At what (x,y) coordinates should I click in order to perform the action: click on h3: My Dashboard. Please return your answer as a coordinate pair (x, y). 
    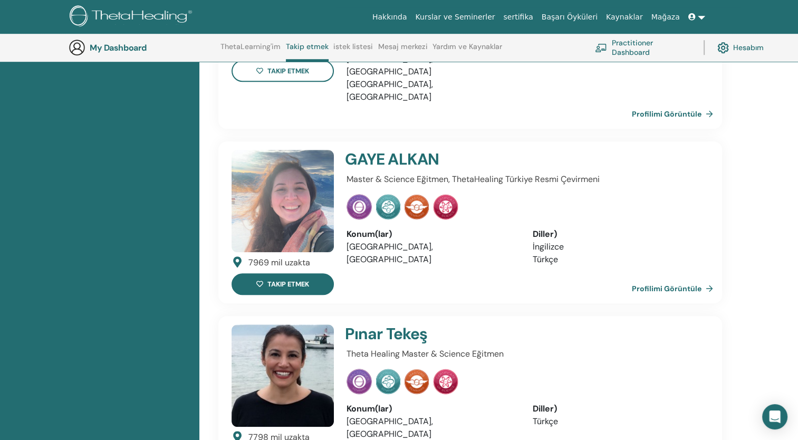
    Looking at the image, I should click on (142, 47).